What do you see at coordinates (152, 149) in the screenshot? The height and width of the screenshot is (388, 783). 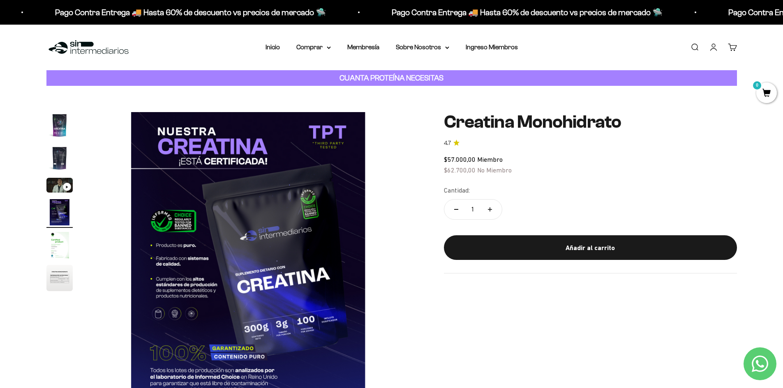 I see `span: Enviar` at bounding box center [152, 149].